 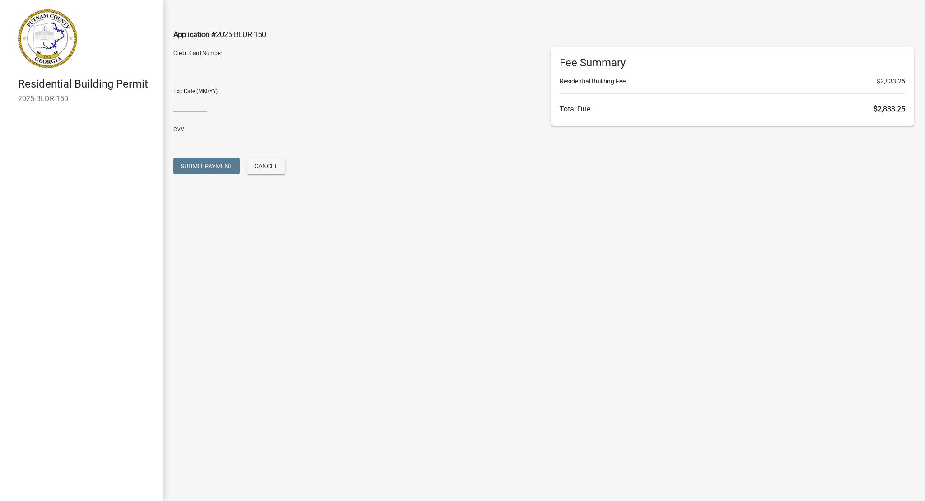 I want to click on img: Putnam County, Georgia, so click(x=47, y=39).